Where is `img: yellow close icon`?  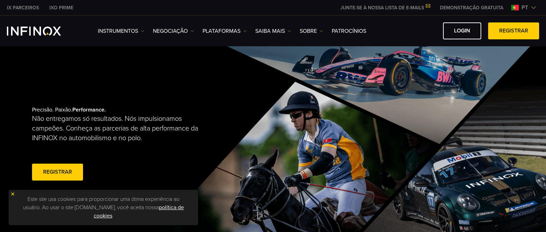
img: yellow close icon is located at coordinates (13, 194).